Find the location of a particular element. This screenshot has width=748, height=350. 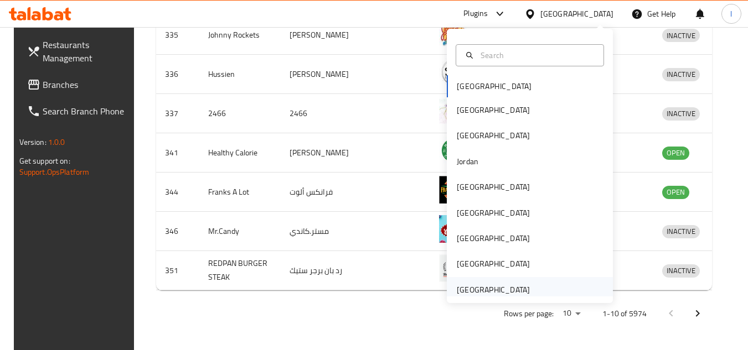

td: 341 is located at coordinates (178, 153).